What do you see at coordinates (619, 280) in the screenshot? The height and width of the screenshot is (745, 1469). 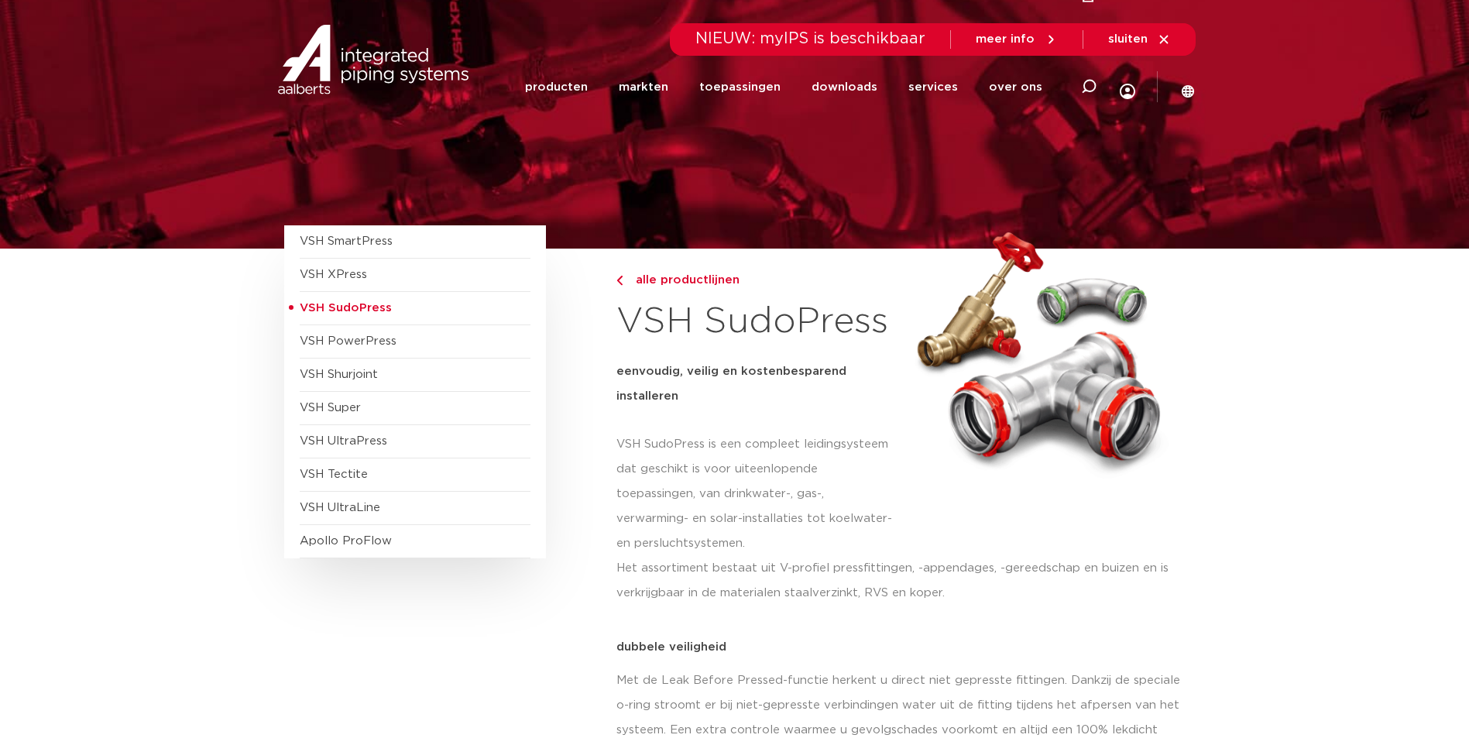 I see `img: chevron-right.svg` at bounding box center [619, 280].